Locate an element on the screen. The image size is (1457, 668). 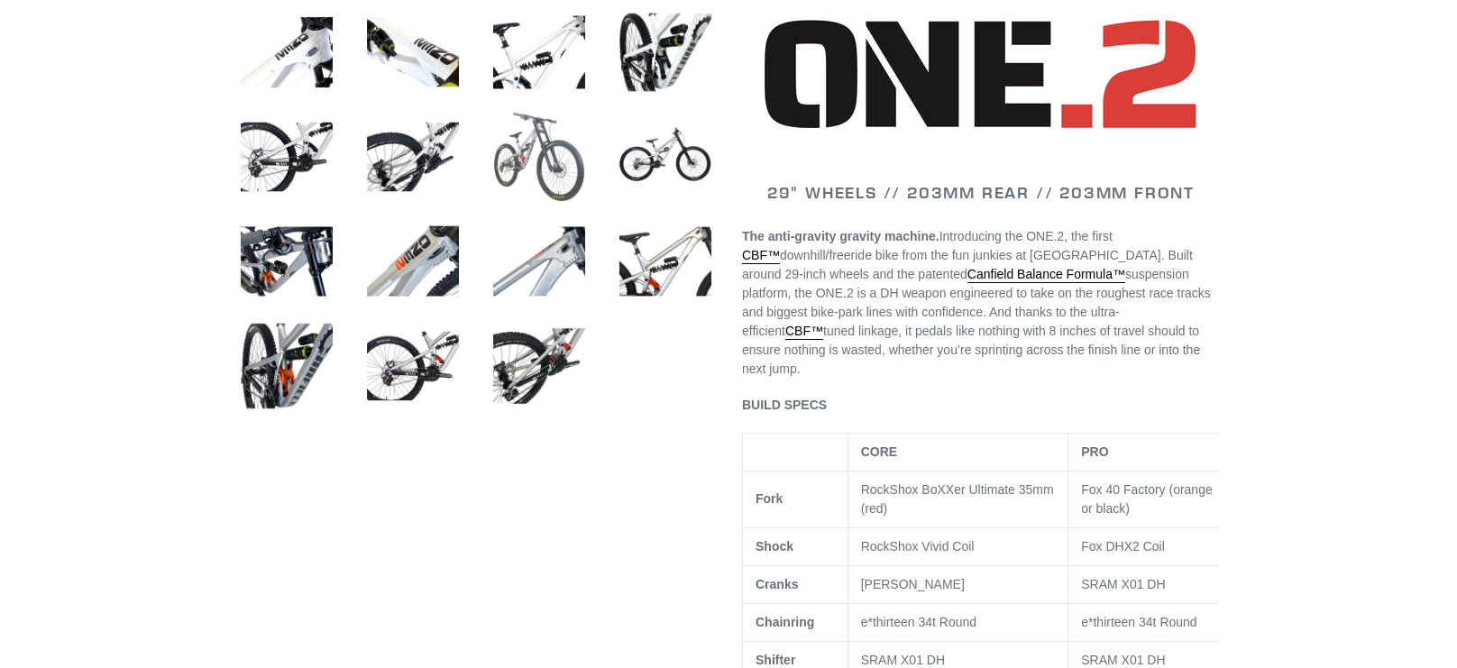
span: Fox 40 Factory (orange or black) is located at coordinates (1147, 499).